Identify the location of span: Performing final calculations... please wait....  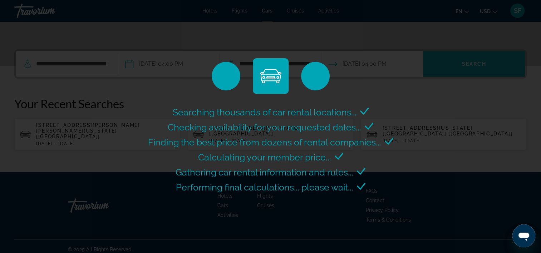
(265, 187).